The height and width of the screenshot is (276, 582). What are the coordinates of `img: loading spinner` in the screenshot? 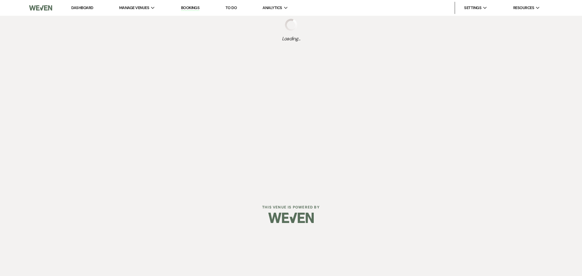 It's located at (291, 25).